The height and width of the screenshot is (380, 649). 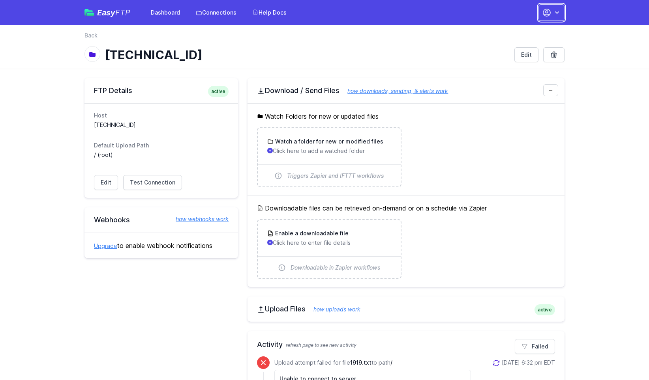 I want to click on dt: Host, so click(x=161, y=116).